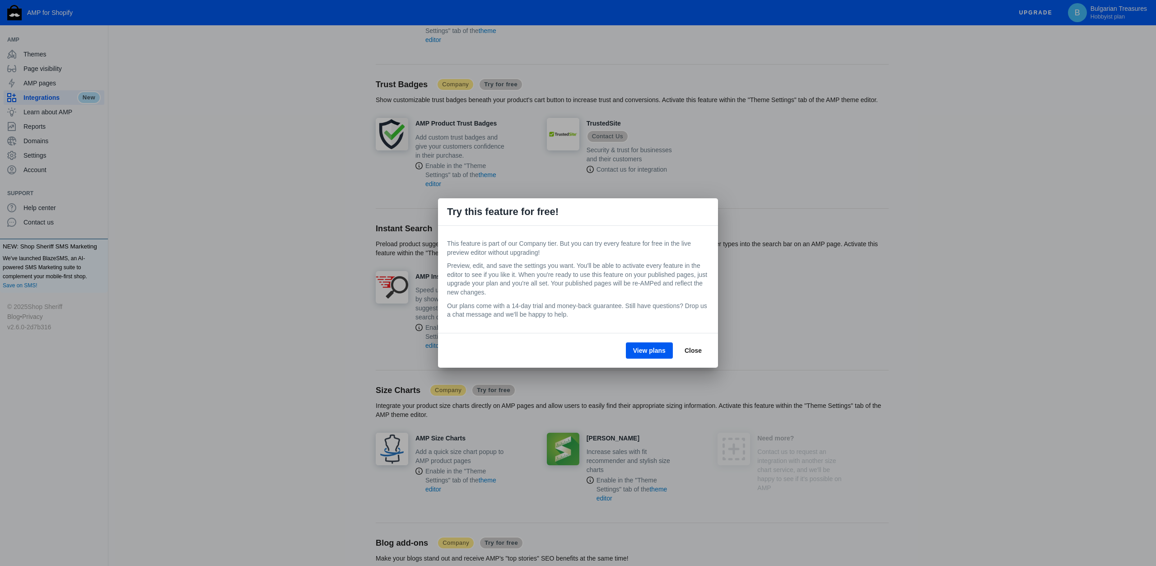 Image resolution: width=1156 pixels, height=566 pixels. What do you see at coordinates (649, 350) in the screenshot?
I see `button: View plans` at bounding box center [649, 350].